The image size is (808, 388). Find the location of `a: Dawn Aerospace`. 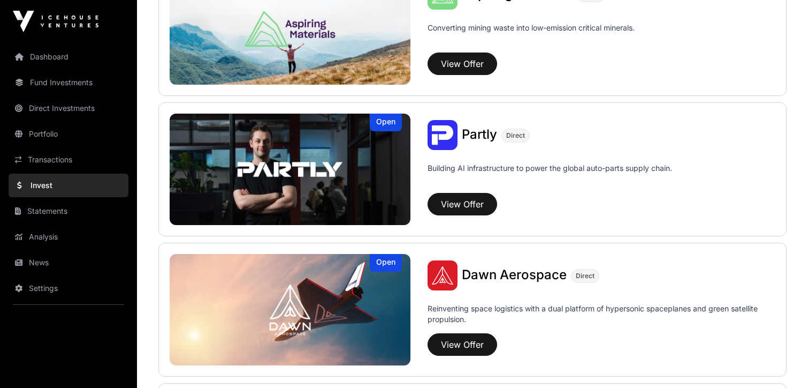

a: Dawn Aerospace is located at coordinates (514, 275).